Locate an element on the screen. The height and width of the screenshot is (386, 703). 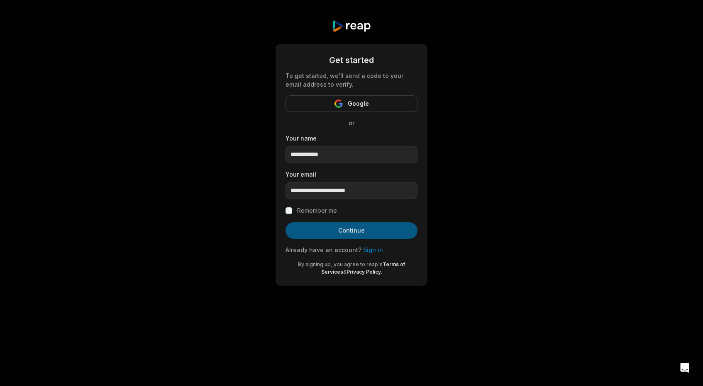
span: By signing up, you agree to reap's is located at coordinates (340, 264).